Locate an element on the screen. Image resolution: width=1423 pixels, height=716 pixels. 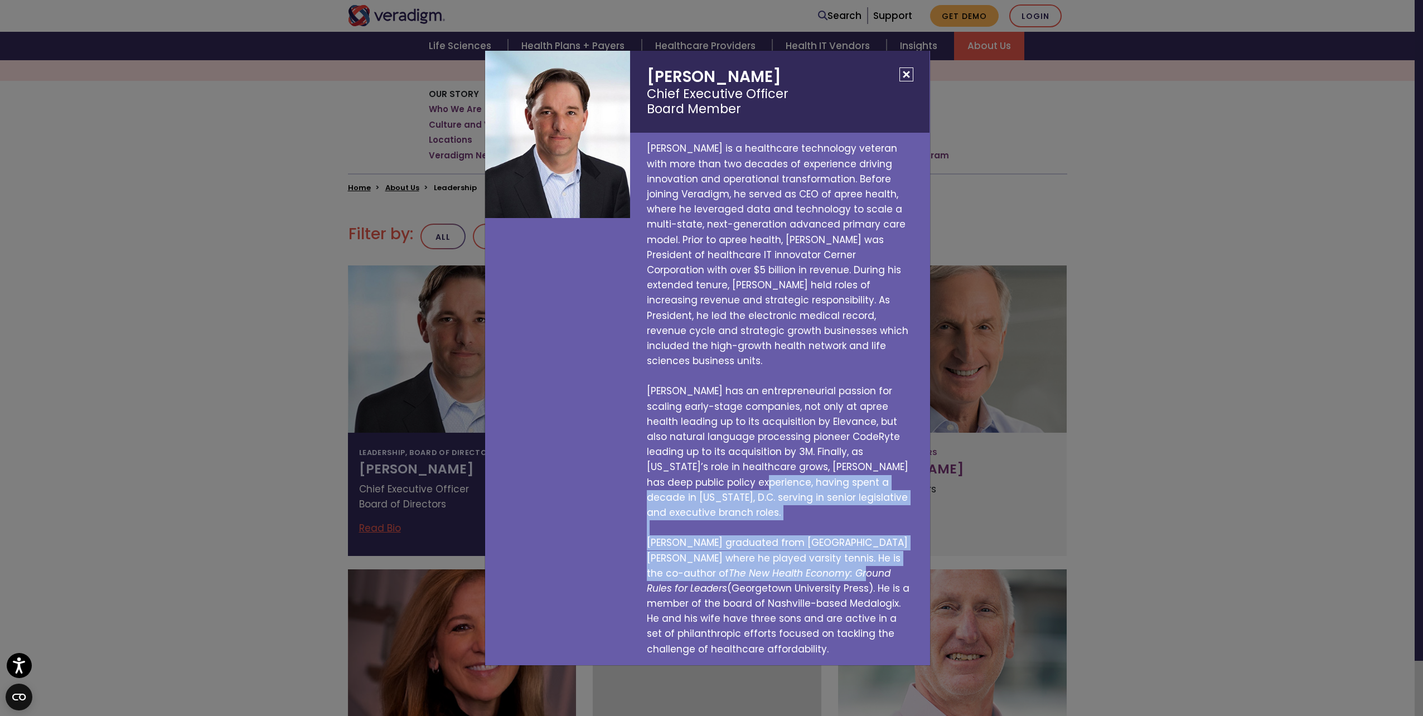
small: Chief Executive Officer Board Member is located at coordinates (780, 102).